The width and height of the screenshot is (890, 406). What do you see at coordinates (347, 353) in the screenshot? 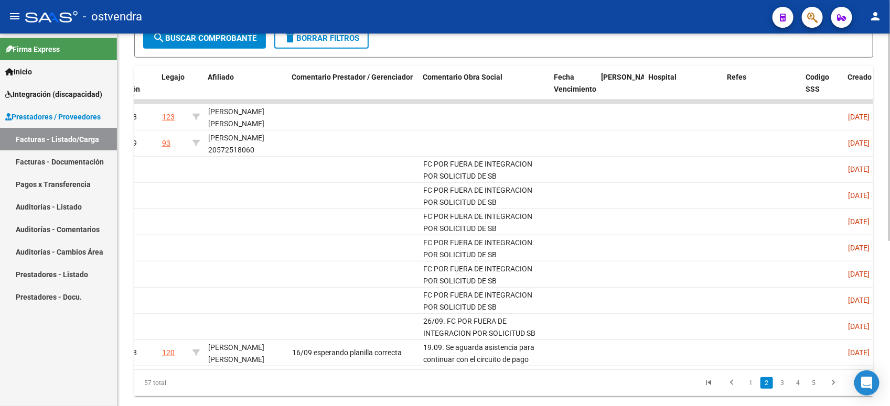
I see `span: 16/09 esperando planilla correcta` at bounding box center [347, 353].